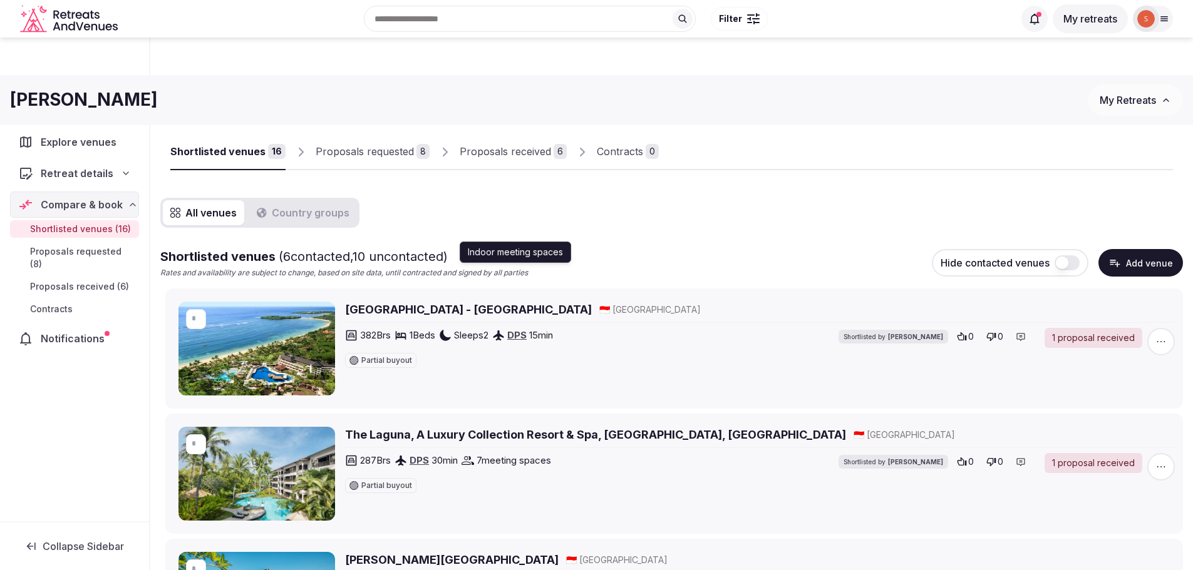 This screenshot has width=1193, height=570. I want to click on p: Rates and availability are subject to change, based on site data, until contracted and signed by ..., so click(344, 273).